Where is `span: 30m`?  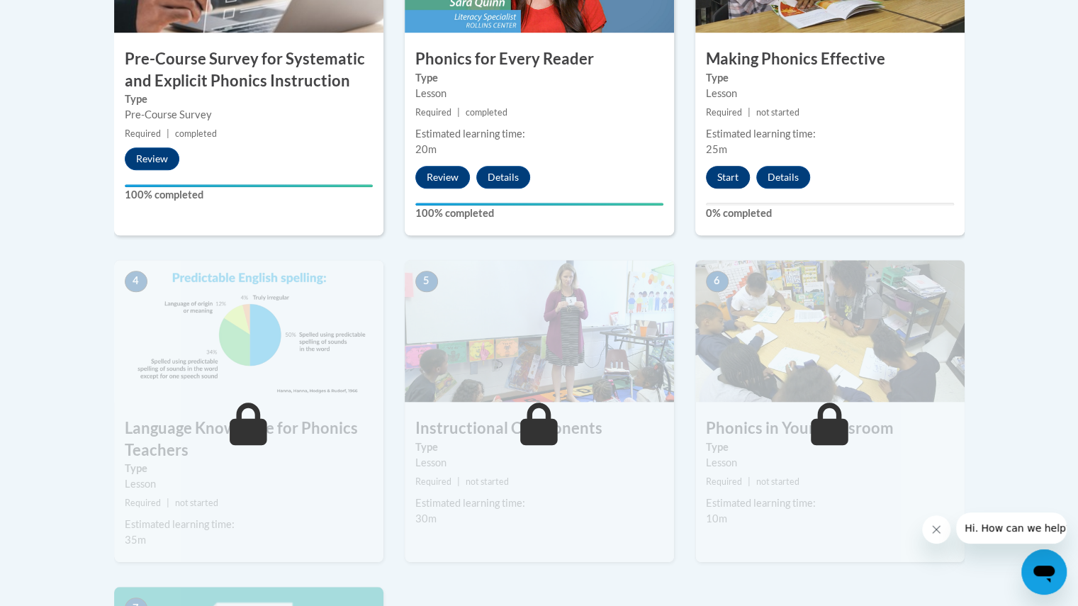
span: 30m is located at coordinates (426, 518).